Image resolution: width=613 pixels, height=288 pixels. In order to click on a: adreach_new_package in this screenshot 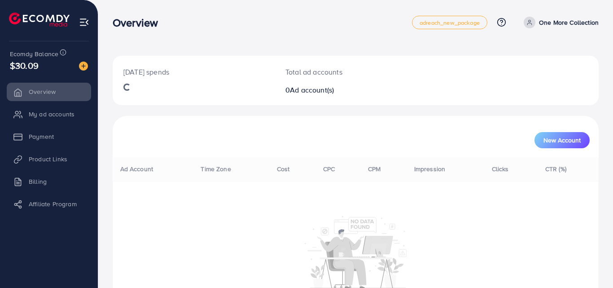, I will do `click(450, 22)`.